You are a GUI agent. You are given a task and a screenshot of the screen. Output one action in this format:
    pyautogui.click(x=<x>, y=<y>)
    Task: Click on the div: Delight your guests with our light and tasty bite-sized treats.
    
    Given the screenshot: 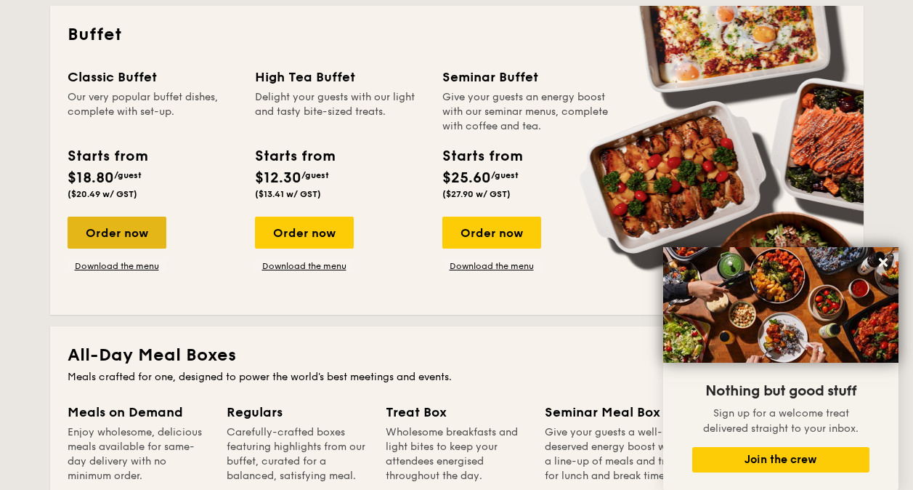 What is the action you would take?
    pyautogui.click(x=340, y=112)
    